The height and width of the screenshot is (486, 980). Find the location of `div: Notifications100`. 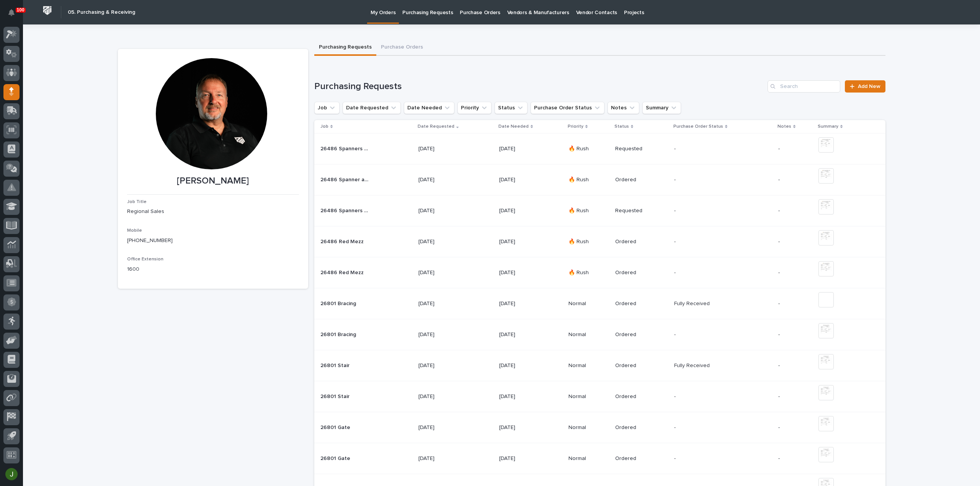

div: Notifications100 is located at coordinates (15, 15).